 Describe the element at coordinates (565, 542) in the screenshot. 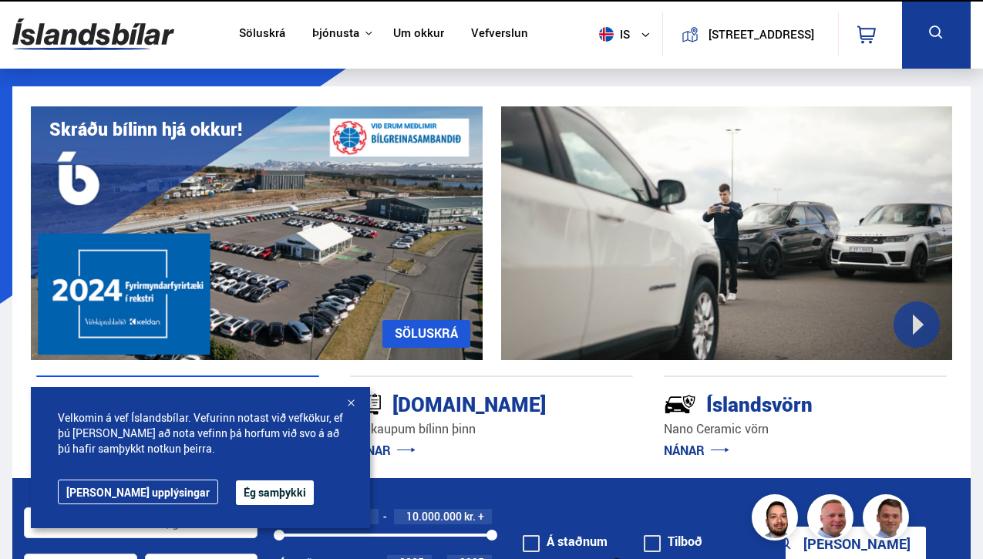

I see `label: Á staðnum` at that location.